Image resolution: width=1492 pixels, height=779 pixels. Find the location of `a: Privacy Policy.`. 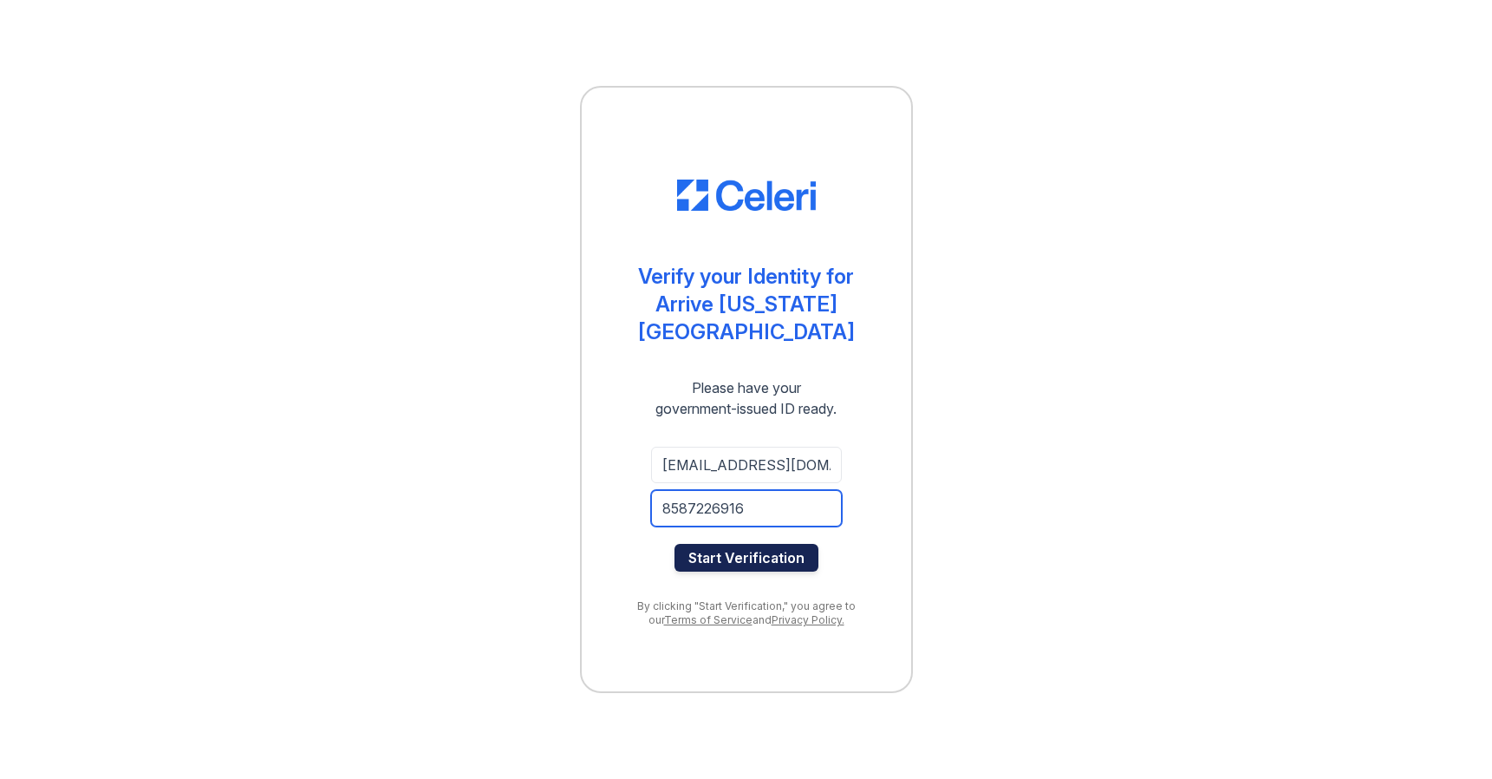

a: Privacy Policy. is located at coordinates (808, 619).